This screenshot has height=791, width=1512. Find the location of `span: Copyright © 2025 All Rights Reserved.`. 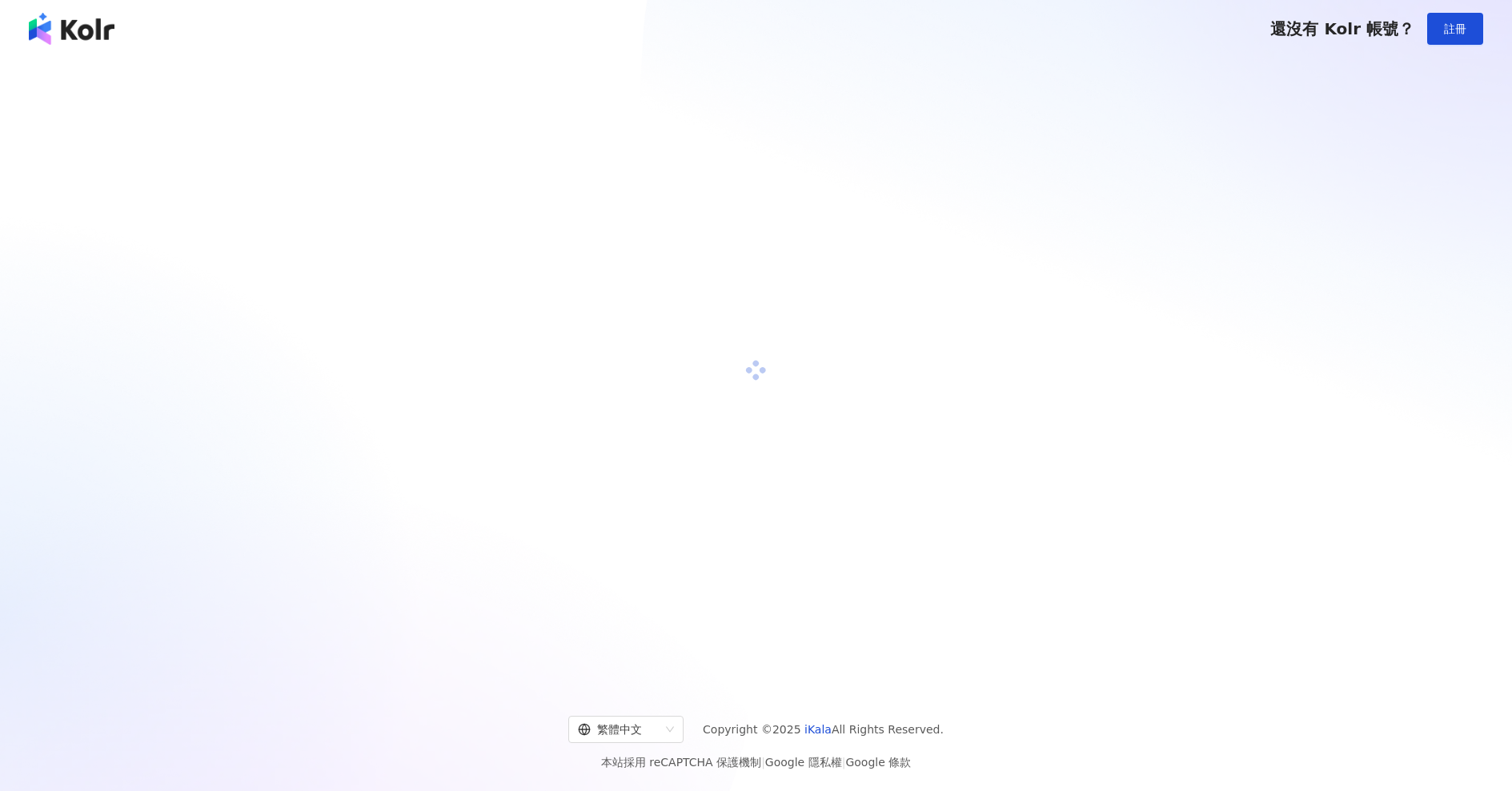

span: Copyright © 2025 All Rights Reserved. is located at coordinates (822, 729).